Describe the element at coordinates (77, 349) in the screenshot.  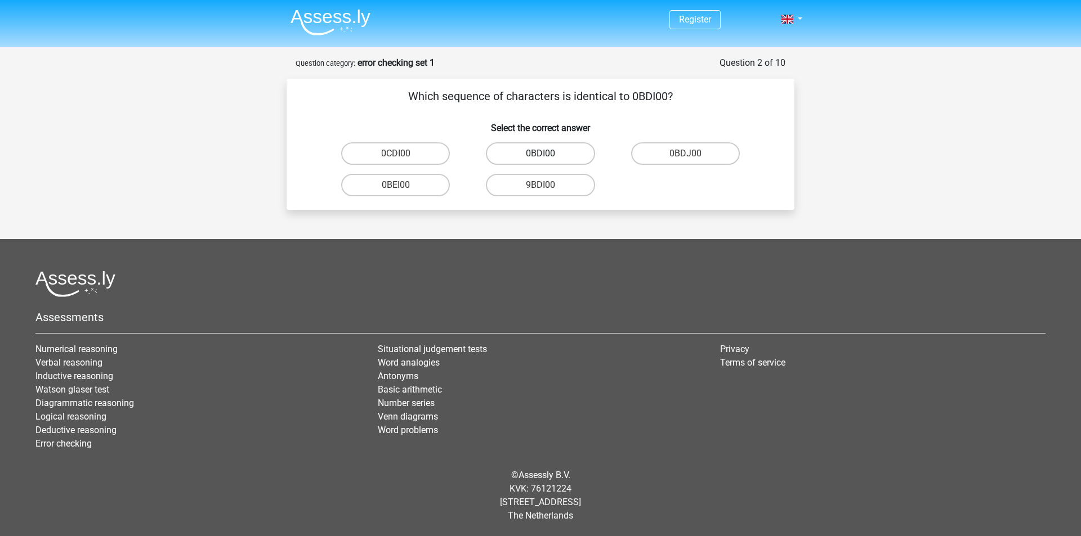
I see `a: Numerical reasoning` at that location.